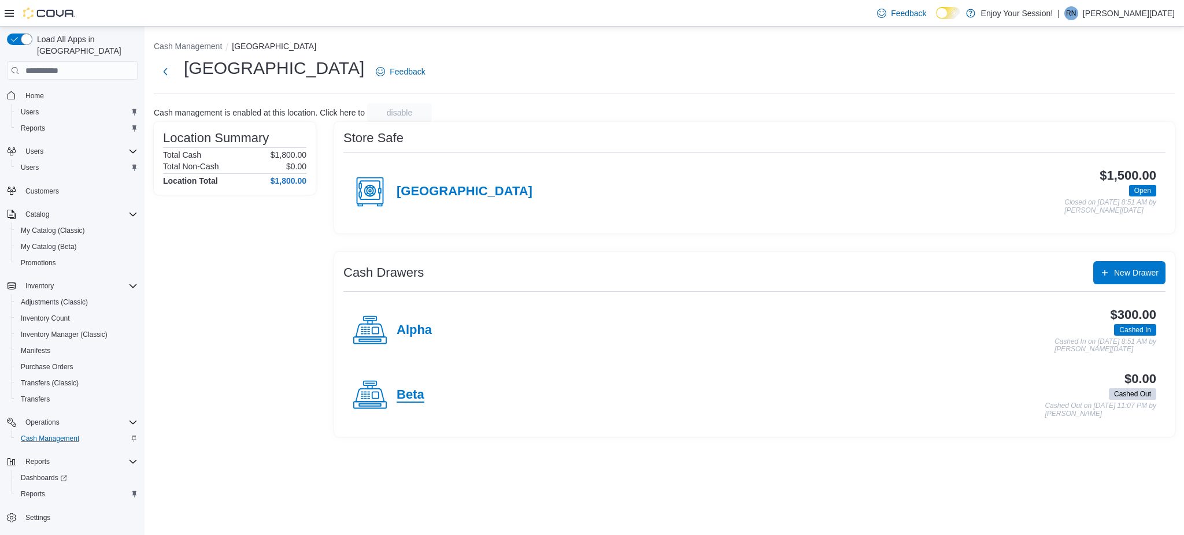 This screenshot has width=1184, height=535. Describe the element at coordinates (38, 518) in the screenshot. I see `a: Settings` at that location.